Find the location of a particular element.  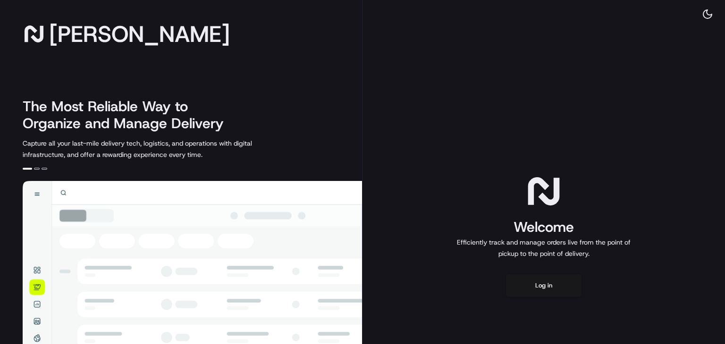

h2: The Most Reliable Way to Organize and Manage Delivery is located at coordinates (128, 115).